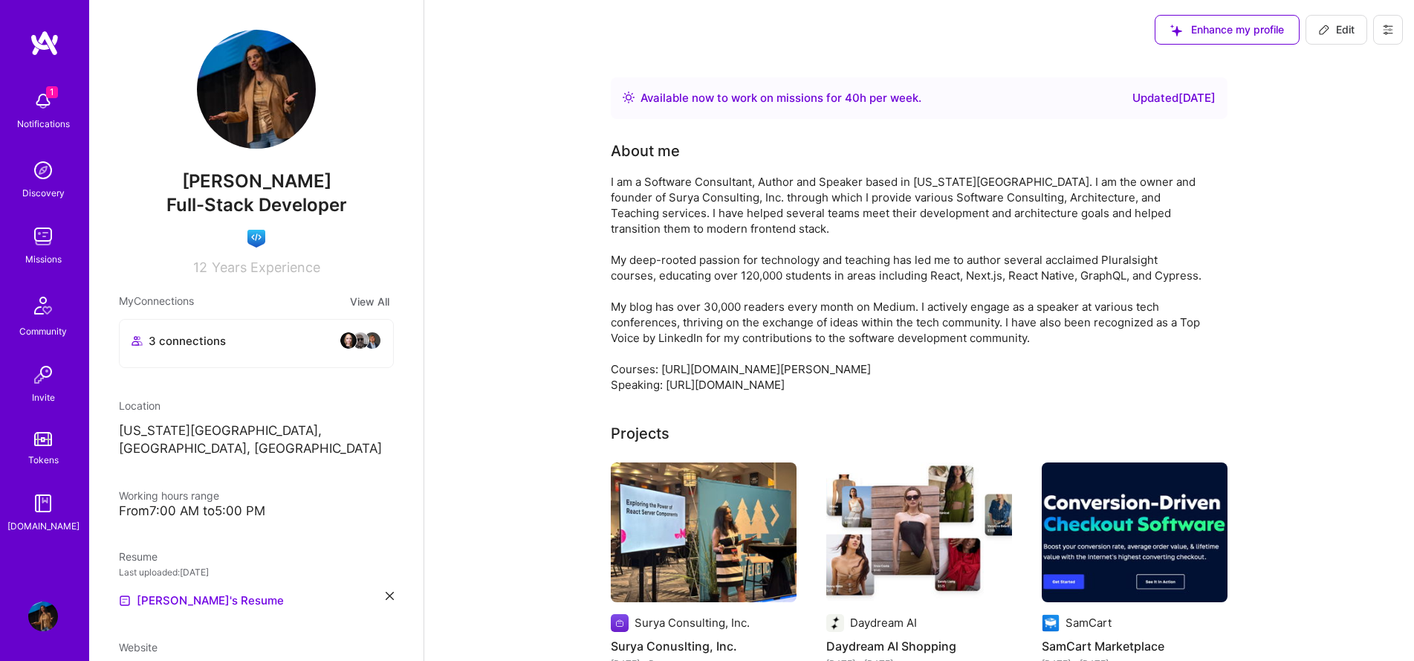 This screenshot has height=661, width=1414. Describe the element at coordinates (43, 331) in the screenshot. I see `div: Community` at that location.